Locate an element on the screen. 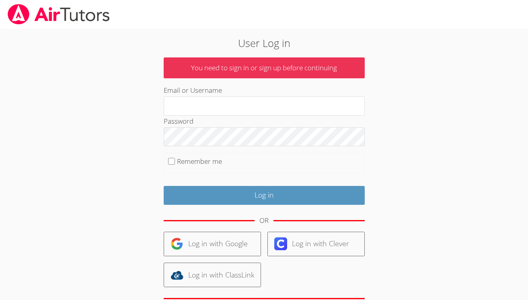 The width and height of the screenshot is (528, 300). label: Remember me is located at coordinates (199, 161).